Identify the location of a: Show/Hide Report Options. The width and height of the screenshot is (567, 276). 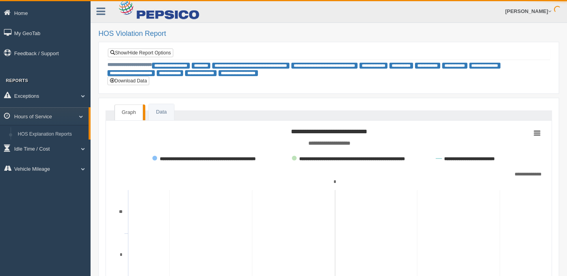
(141, 53).